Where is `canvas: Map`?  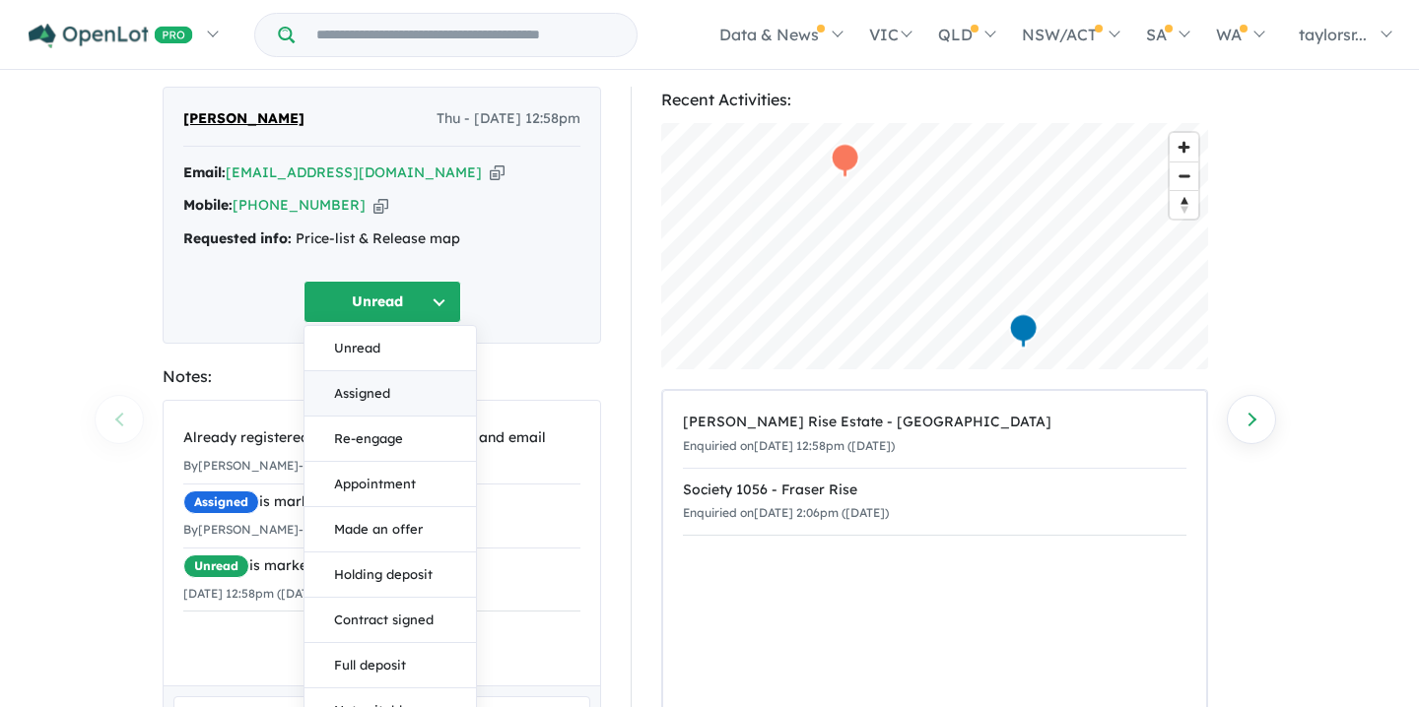
canvas: Map is located at coordinates (934, 246).